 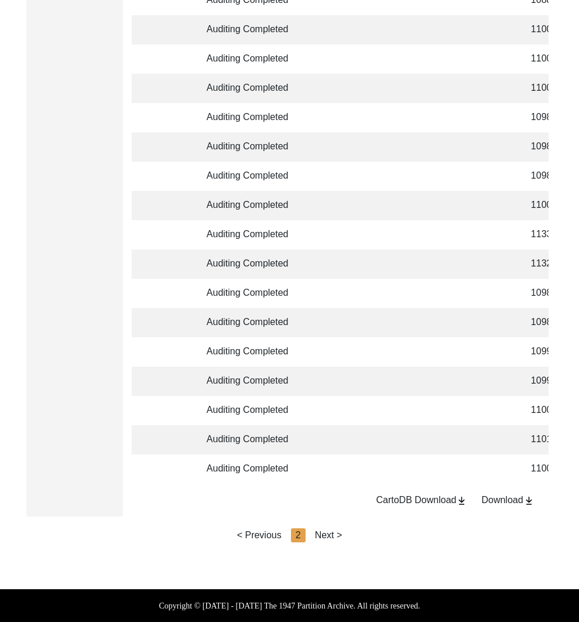 I want to click on td: 10988, so click(x=542, y=176).